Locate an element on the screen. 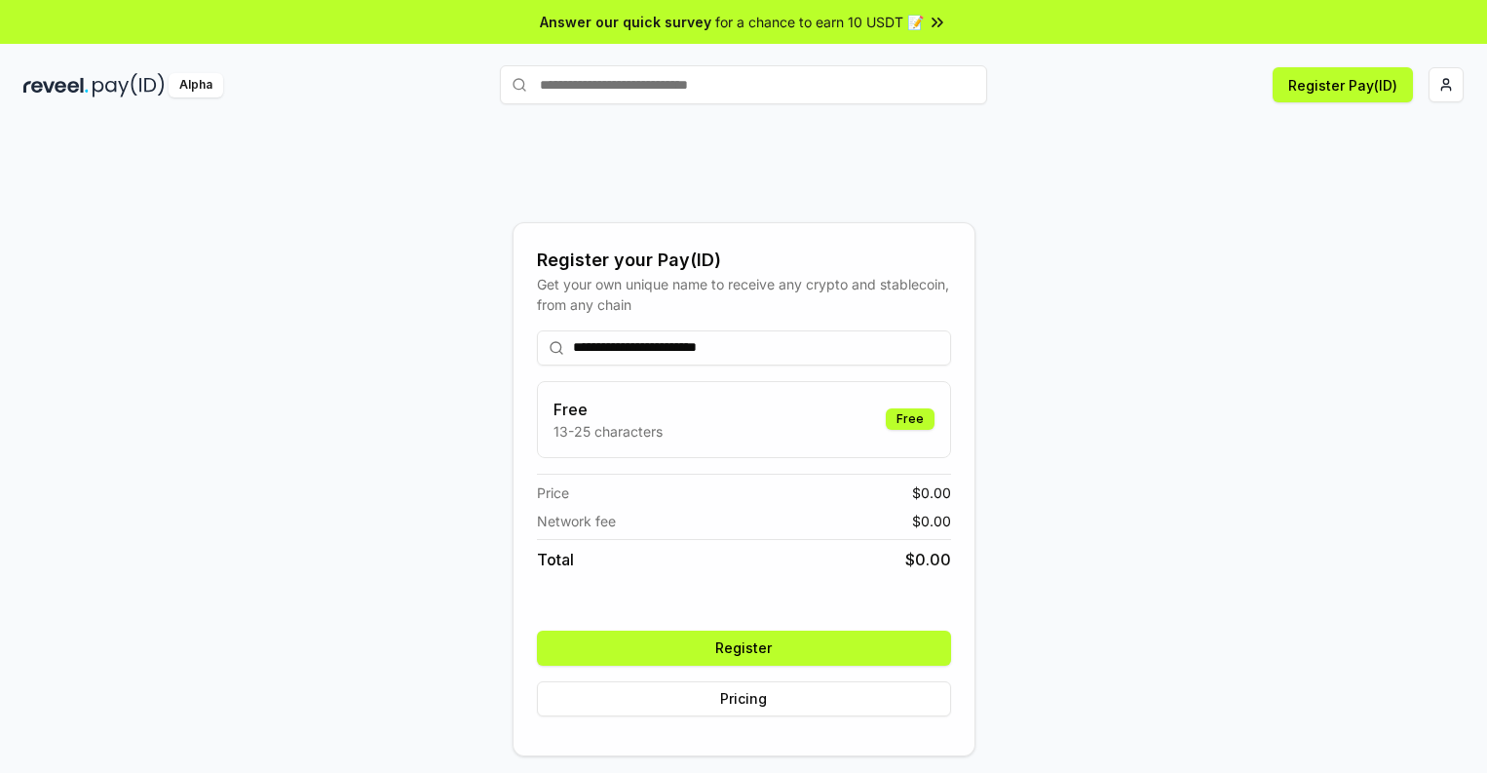 This screenshot has width=1487, height=773. button: Register is located at coordinates (743, 648).